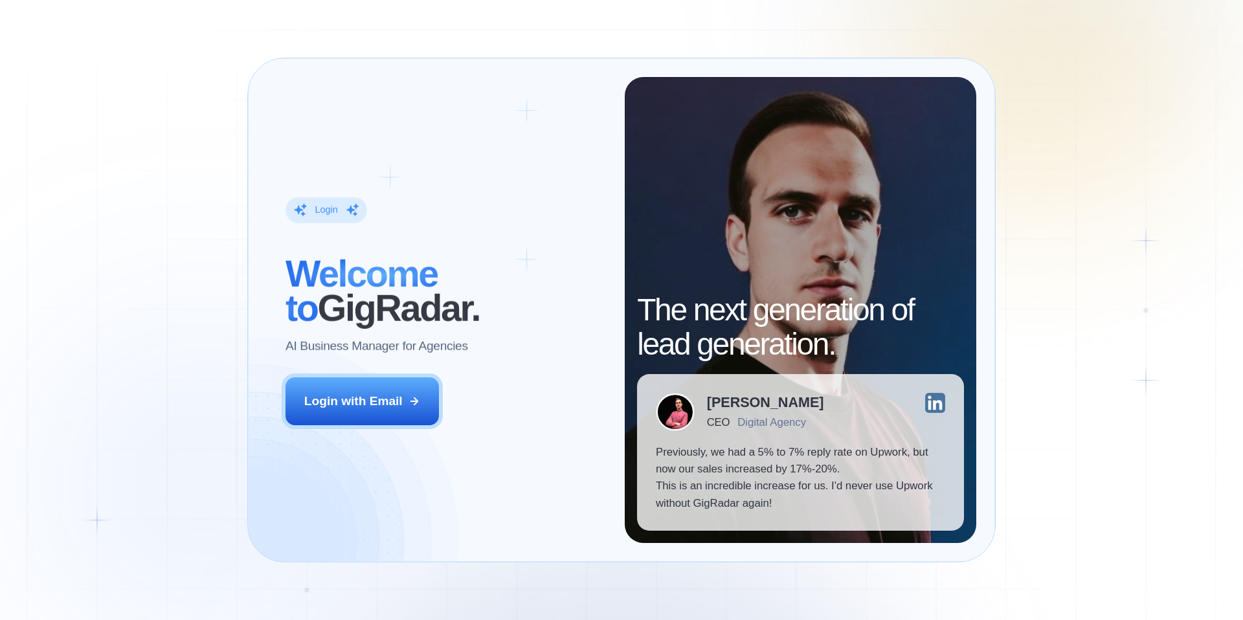 This screenshot has width=1243, height=620. What do you see at coordinates (326, 210) in the screenshot?
I see `div: Login` at bounding box center [326, 210].